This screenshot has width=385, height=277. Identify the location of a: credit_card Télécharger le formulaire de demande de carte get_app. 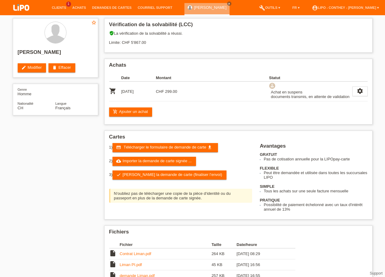
(165, 148).